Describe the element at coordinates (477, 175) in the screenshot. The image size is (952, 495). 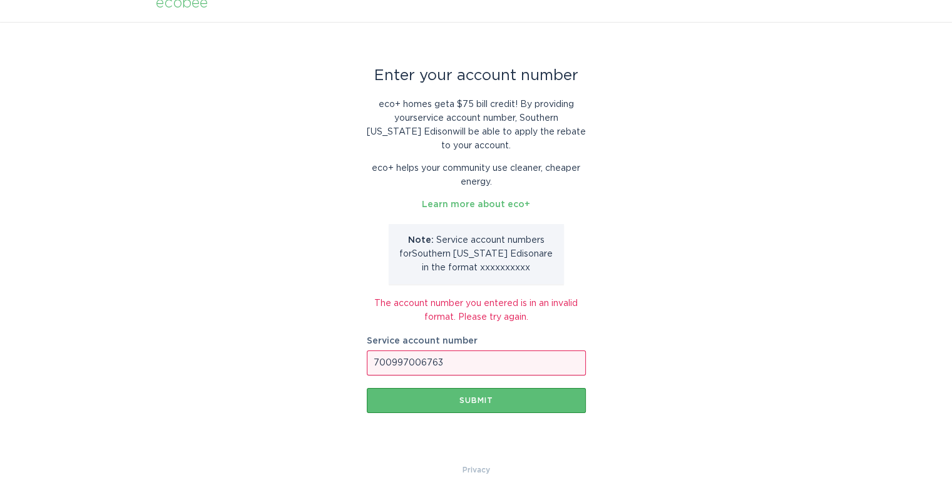
I see `p: eco+ helps your community use cleaner, cheaper energy.` at that location.